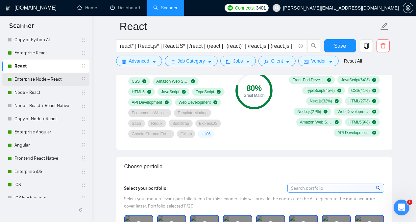  What do you see at coordinates (46, 184) in the screenshot?
I see `a: iOS` at bounding box center [46, 184].